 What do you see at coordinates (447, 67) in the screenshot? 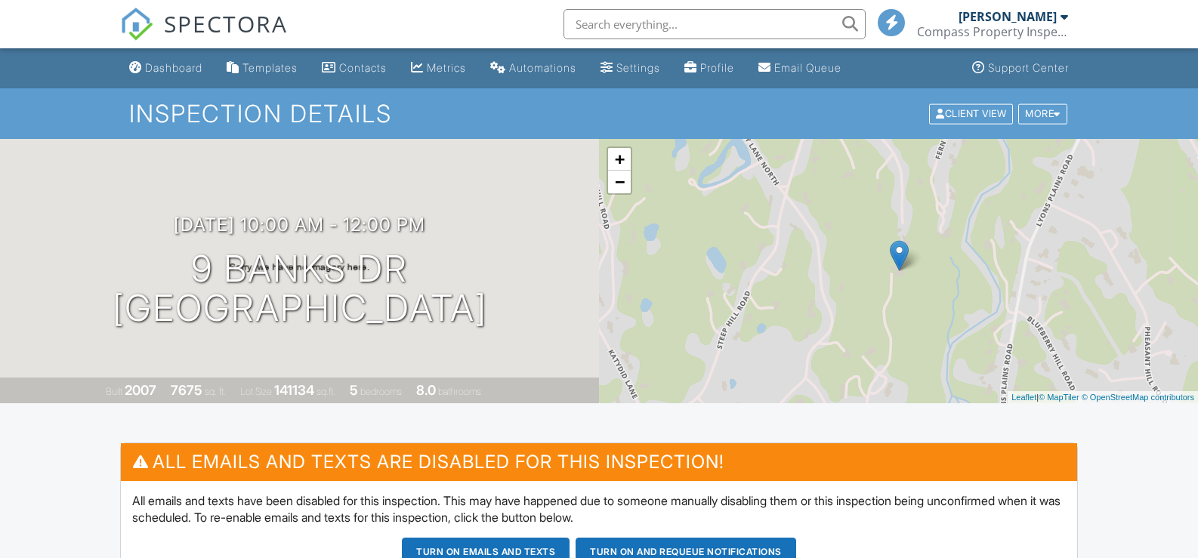
I see `div: Metrics` at bounding box center [447, 67].